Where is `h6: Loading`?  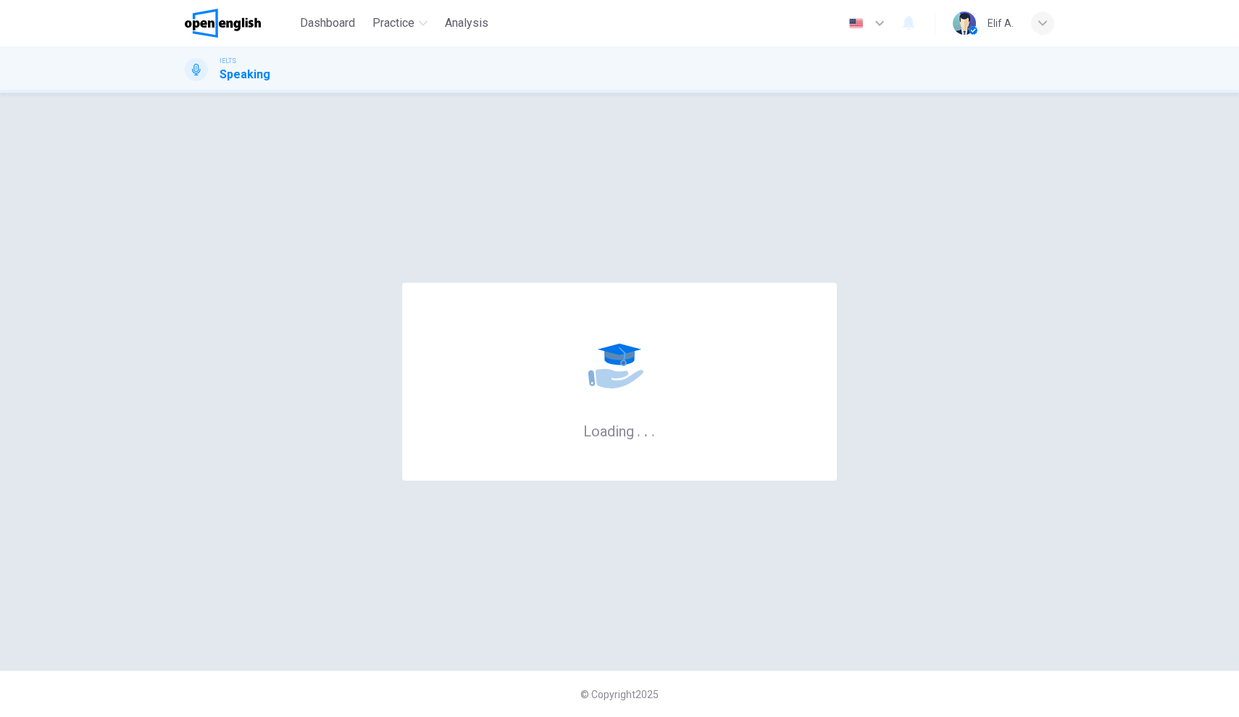
h6: Loading is located at coordinates (619, 430).